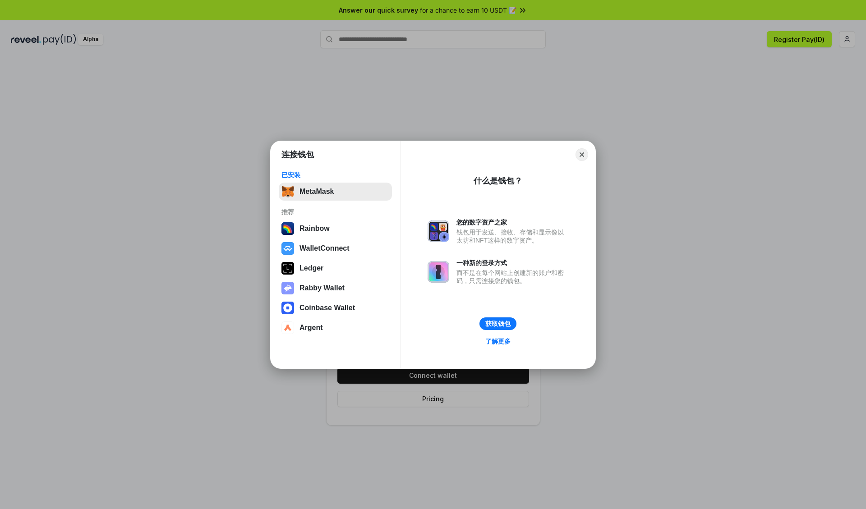 The image size is (866, 509). What do you see at coordinates (288, 268) in the screenshot?
I see `img: svg+xml,%3Csvg%20xmlns%3D%22http%3A%2F%2Fwww.w3.org%2F2000%2Fsvg%22%20width%3D%2228%22%20height%3...` at bounding box center [288, 268].